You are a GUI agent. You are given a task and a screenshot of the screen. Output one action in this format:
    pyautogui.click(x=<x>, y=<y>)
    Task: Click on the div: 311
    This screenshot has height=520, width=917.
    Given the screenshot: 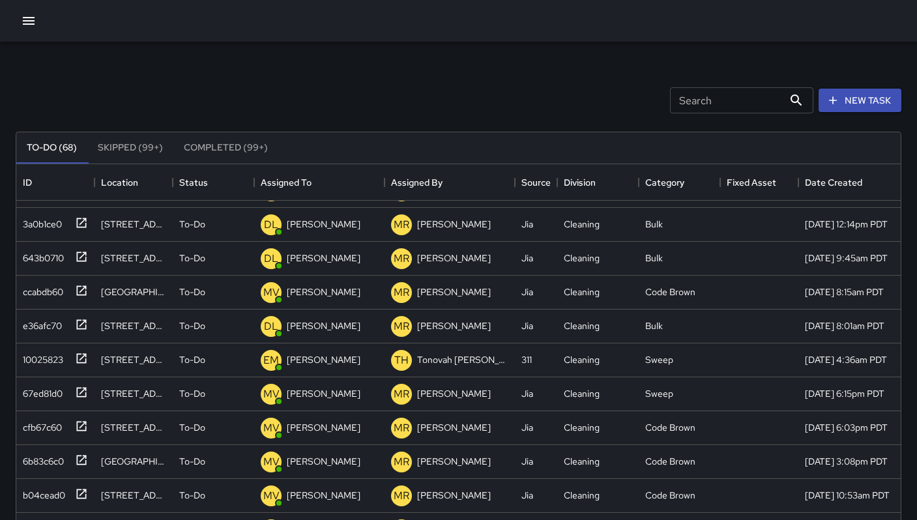 What is the action you would take?
    pyautogui.click(x=527, y=360)
    